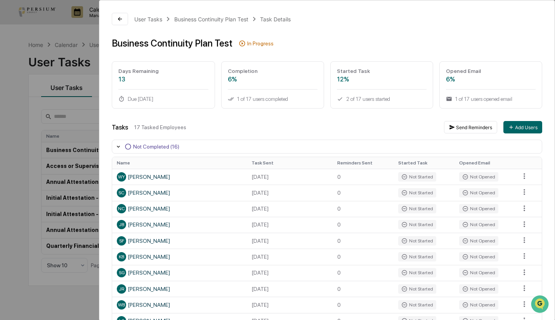  What do you see at coordinates (424, 163) in the screenshot?
I see `th: Started Task` at bounding box center [424, 163].